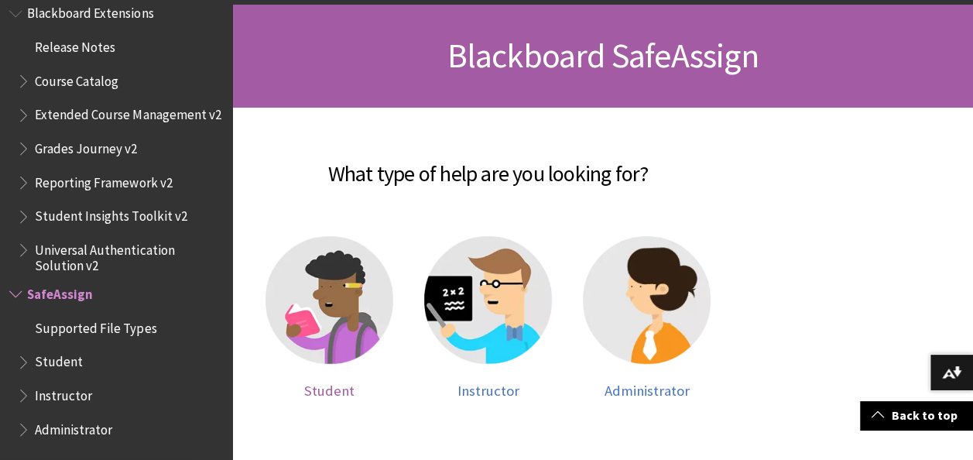 This screenshot has width=973, height=460. Describe the element at coordinates (488, 317) in the screenshot. I see `a: Instructor help Instructor` at that location.